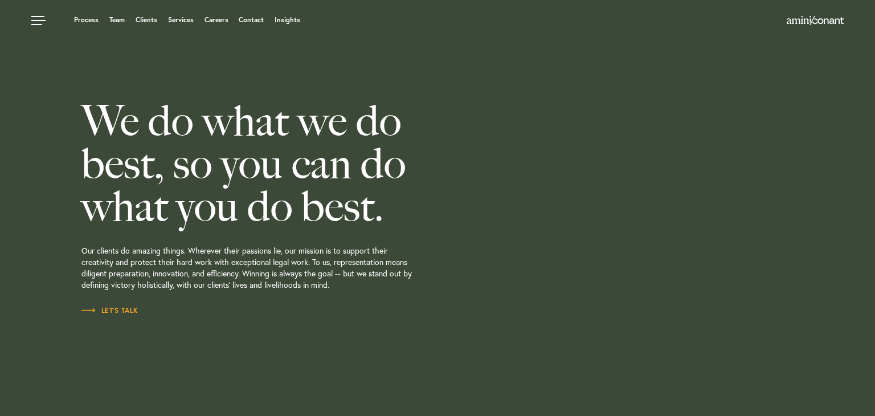 Image resolution: width=875 pixels, height=416 pixels. I want to click on a: Services, so click(181, 20).